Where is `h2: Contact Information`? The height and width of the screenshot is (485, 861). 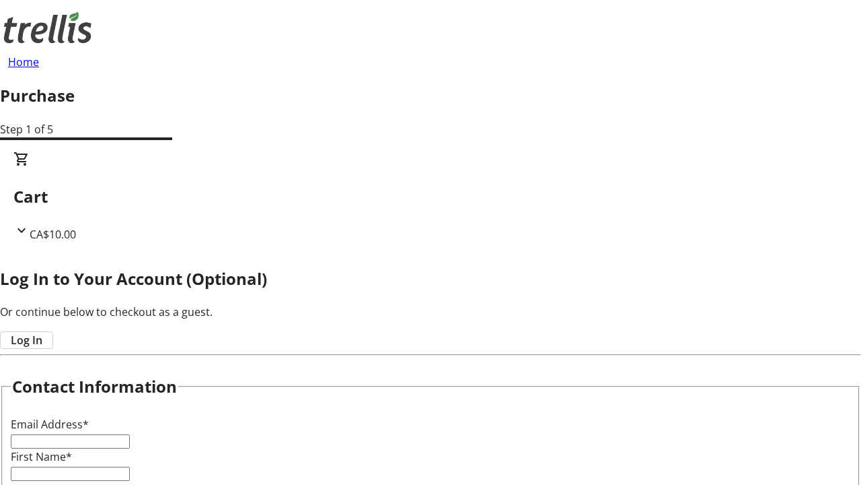
h2: Contact Information is located at coordinates (94, 386).